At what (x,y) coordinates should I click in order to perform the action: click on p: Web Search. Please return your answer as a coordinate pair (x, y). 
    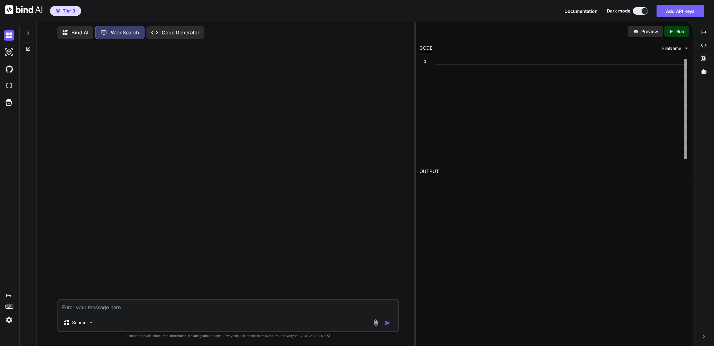
    Looking at the image, I should click on (125, 32).